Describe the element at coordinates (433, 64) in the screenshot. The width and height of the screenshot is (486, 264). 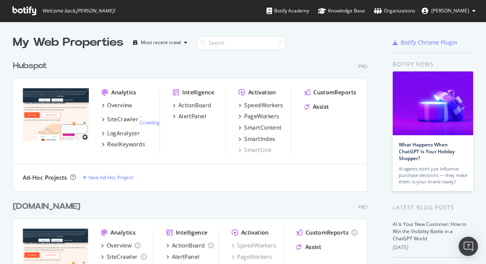
I see `div: Botify news` at that location.